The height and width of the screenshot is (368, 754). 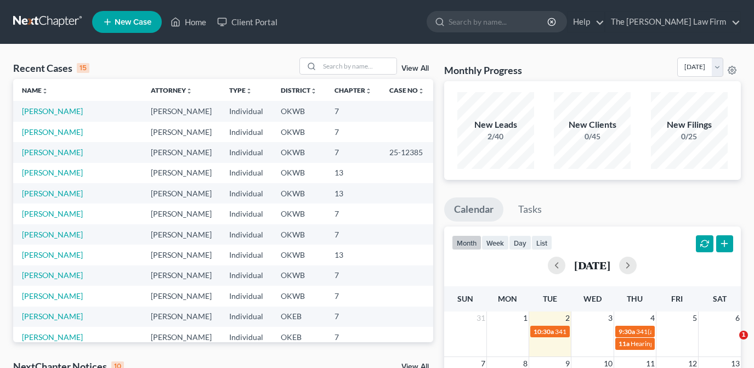 What do you see at coordinates (51, 68) in the screenshot?
I see `div: Recent Cases` at bounding box center [51, 68].